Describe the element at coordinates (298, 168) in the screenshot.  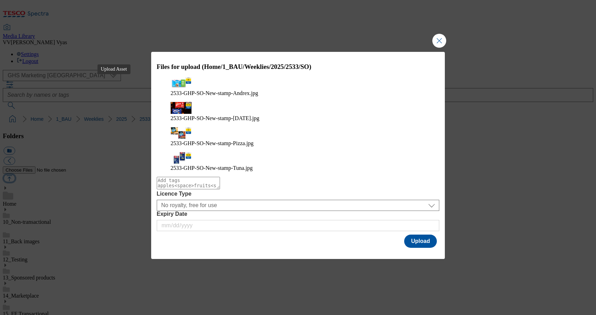
I see `figcaption: 2533-GHP-SO-New-stamp-Tuna.jpg` at that location.